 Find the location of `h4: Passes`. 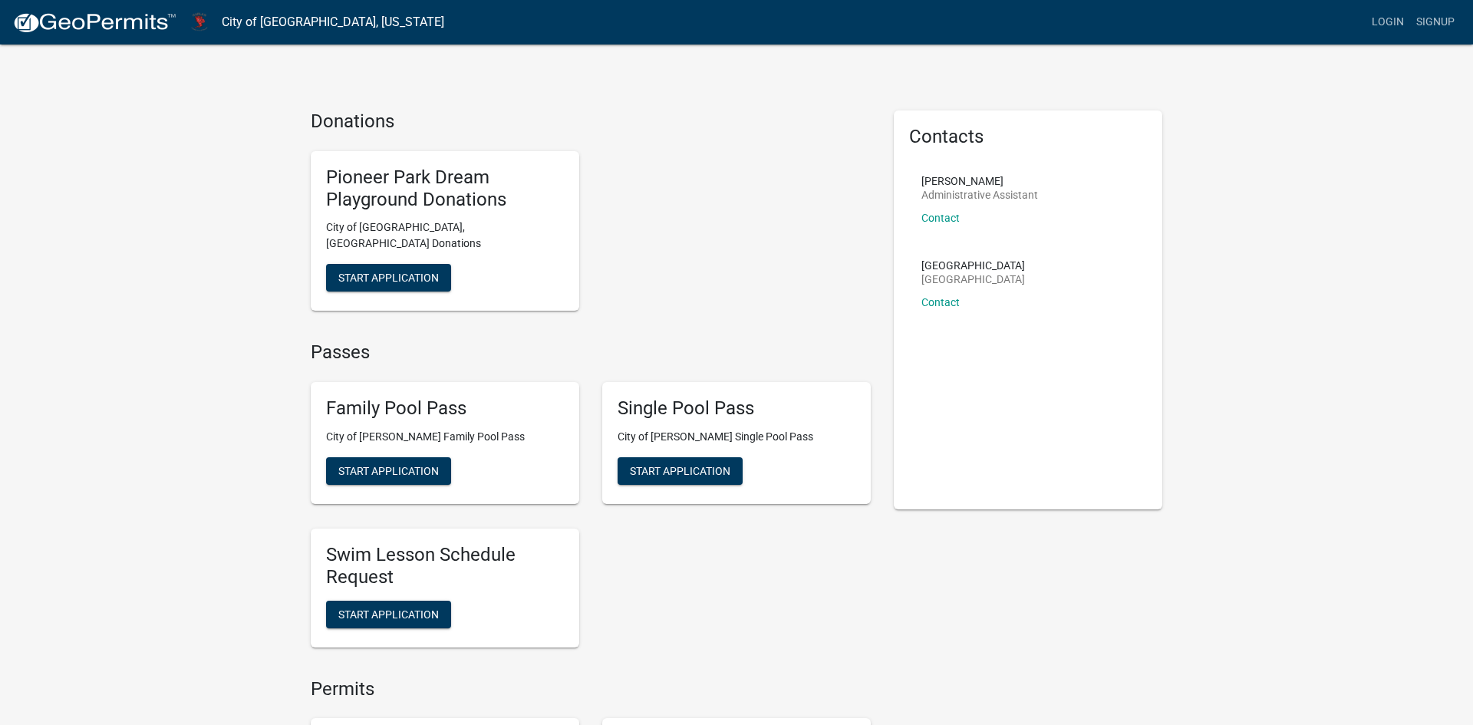

h4: Passes is located at coordinates (591, 352).